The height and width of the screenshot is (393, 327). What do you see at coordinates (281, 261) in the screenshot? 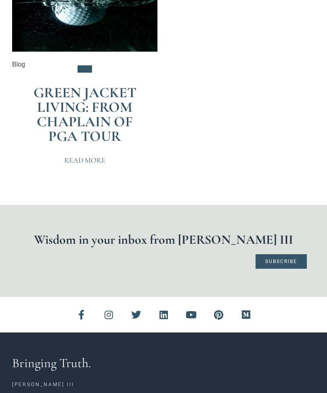
I see `a: Subscribe` at bounding box center [281, 261].